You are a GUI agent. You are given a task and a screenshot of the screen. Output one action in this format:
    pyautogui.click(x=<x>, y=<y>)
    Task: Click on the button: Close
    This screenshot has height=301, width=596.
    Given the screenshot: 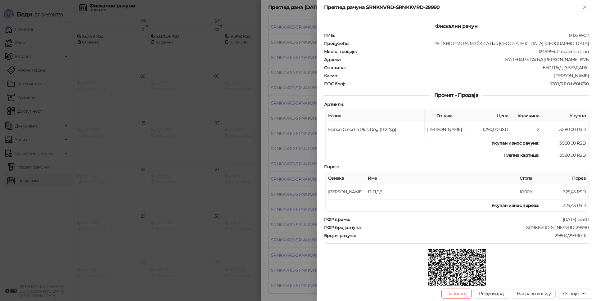 What is the action you would take?
    pyautogui.click(x=585, y=7)
    